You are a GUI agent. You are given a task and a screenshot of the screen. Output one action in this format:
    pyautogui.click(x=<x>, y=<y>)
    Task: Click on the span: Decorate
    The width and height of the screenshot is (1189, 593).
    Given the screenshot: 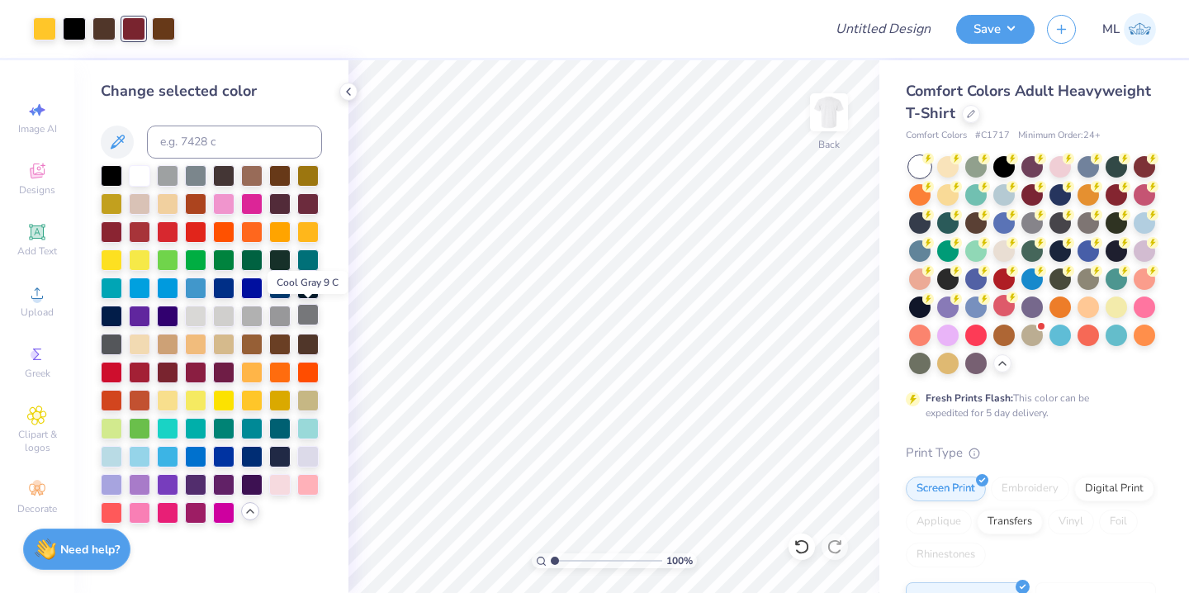 What is the action you would take?
    pyautogui.click(x=37, y=508)
    